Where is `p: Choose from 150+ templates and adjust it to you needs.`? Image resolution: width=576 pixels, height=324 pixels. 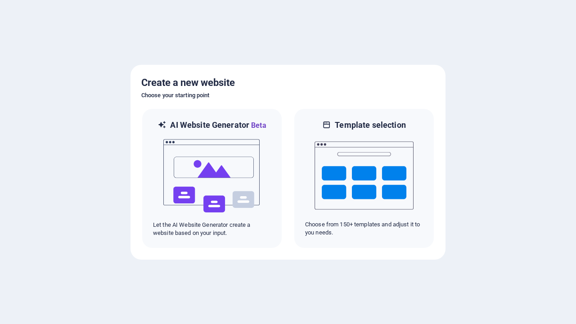 p: Choose from 150+ templates and adjust it to you needs. is located at coordinates (364, 229).